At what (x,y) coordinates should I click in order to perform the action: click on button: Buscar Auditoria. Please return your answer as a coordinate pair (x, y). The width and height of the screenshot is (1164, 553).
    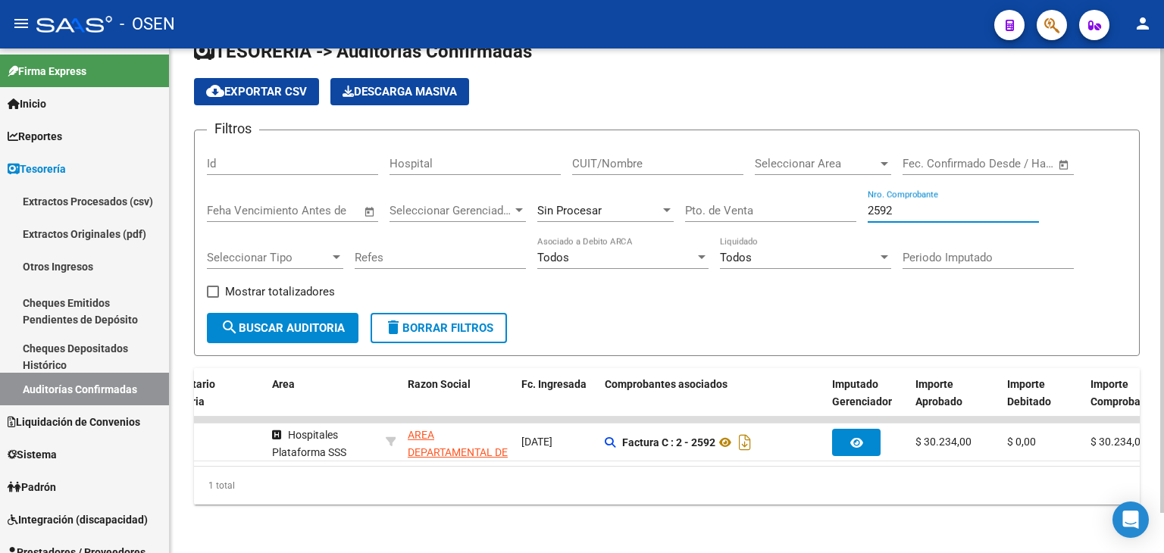
    Looking at the image, I should click on (283, 328).